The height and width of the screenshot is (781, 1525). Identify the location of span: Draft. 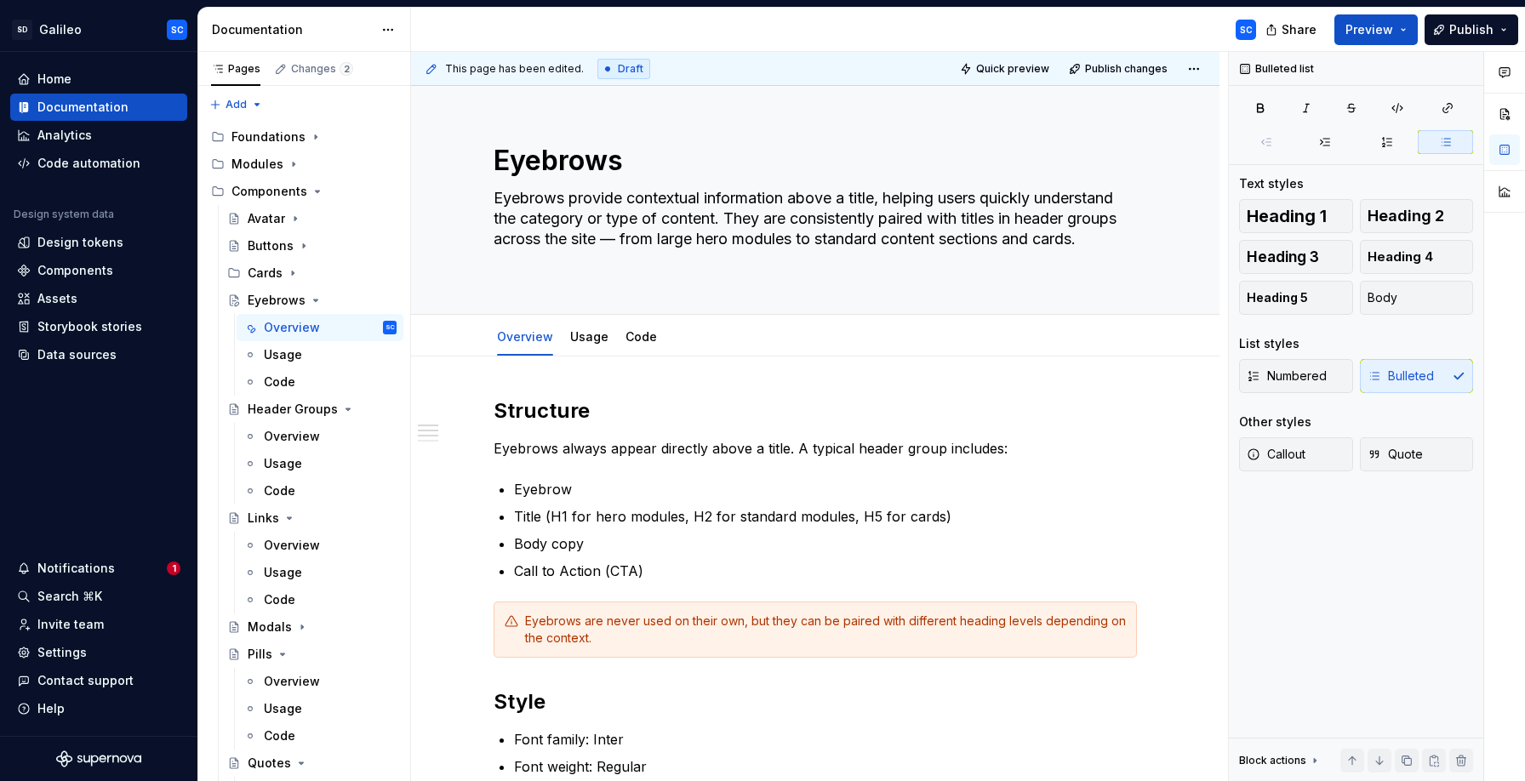
(631, 69).